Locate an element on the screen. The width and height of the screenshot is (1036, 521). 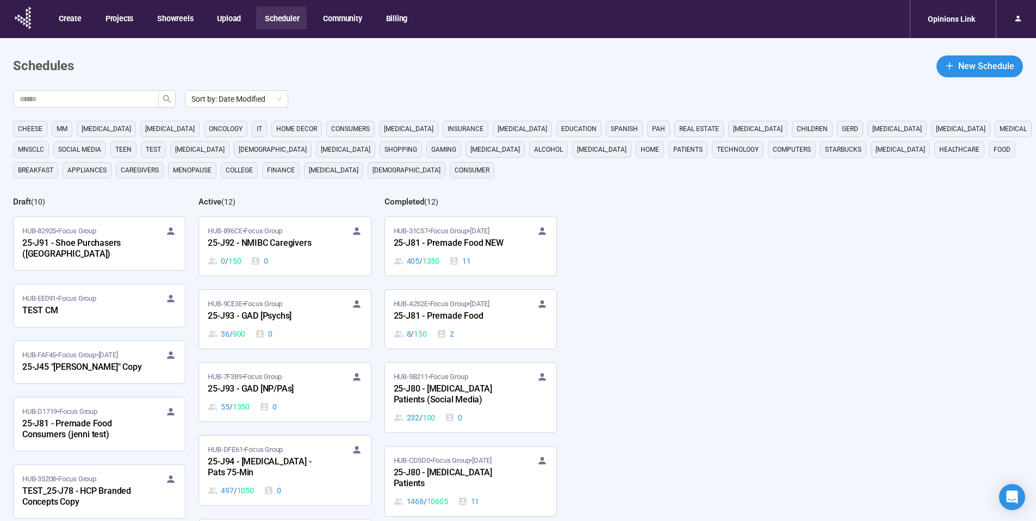
span: Teen is located at coordinates (123, 150).